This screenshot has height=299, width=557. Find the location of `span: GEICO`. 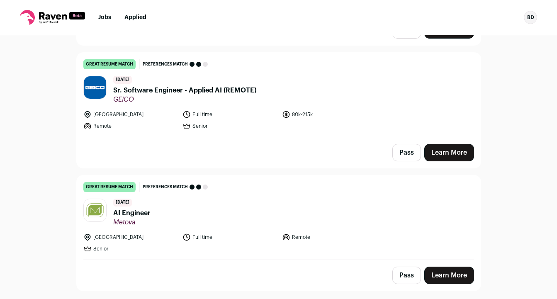

span: GEICO is located at coordinates (185, 100).